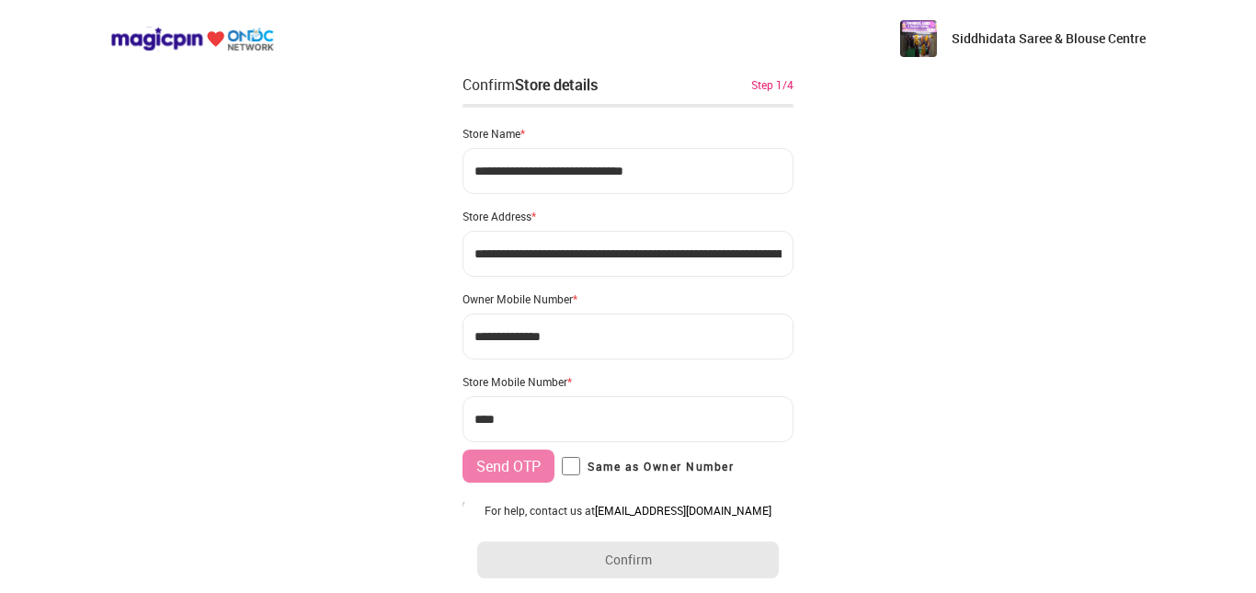 The width and height of the screenshot is (1256, 593). What do you see at coordinates (772, 85) in the screenshot?
I see `div: Step 1/4` at bounding box center [772, 85].